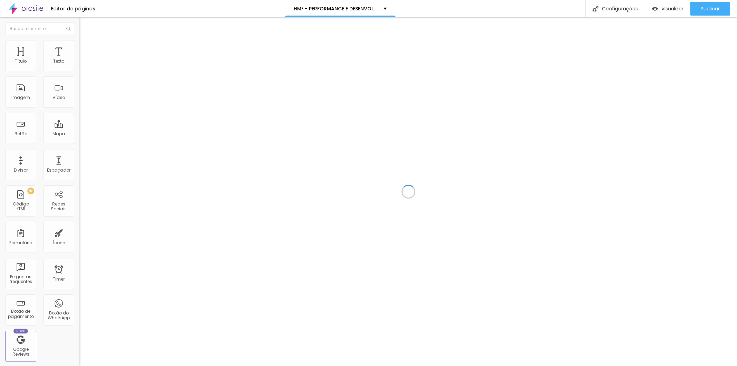 This screenshot has height=366, width=737. Describe the element at coordinates (21, 61) in the screenshot. I see `div: Título` at that location.